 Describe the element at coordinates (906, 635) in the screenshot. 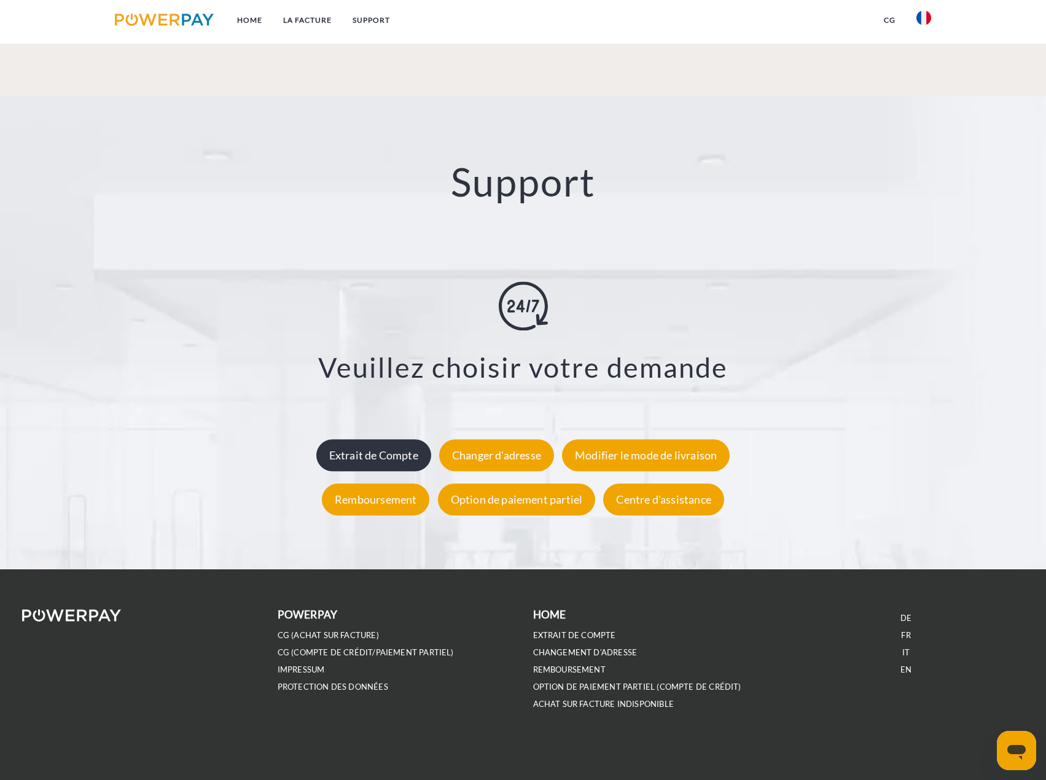

I see `a: FR` at that location.